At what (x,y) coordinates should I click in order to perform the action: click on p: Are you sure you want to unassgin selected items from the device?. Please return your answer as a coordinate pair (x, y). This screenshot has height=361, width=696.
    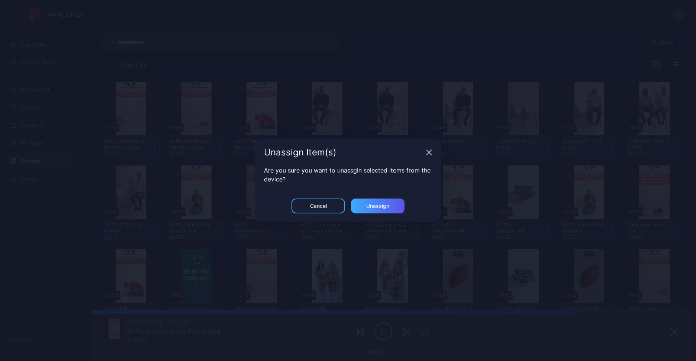
    Looking at the image, I should click on (348, 175).